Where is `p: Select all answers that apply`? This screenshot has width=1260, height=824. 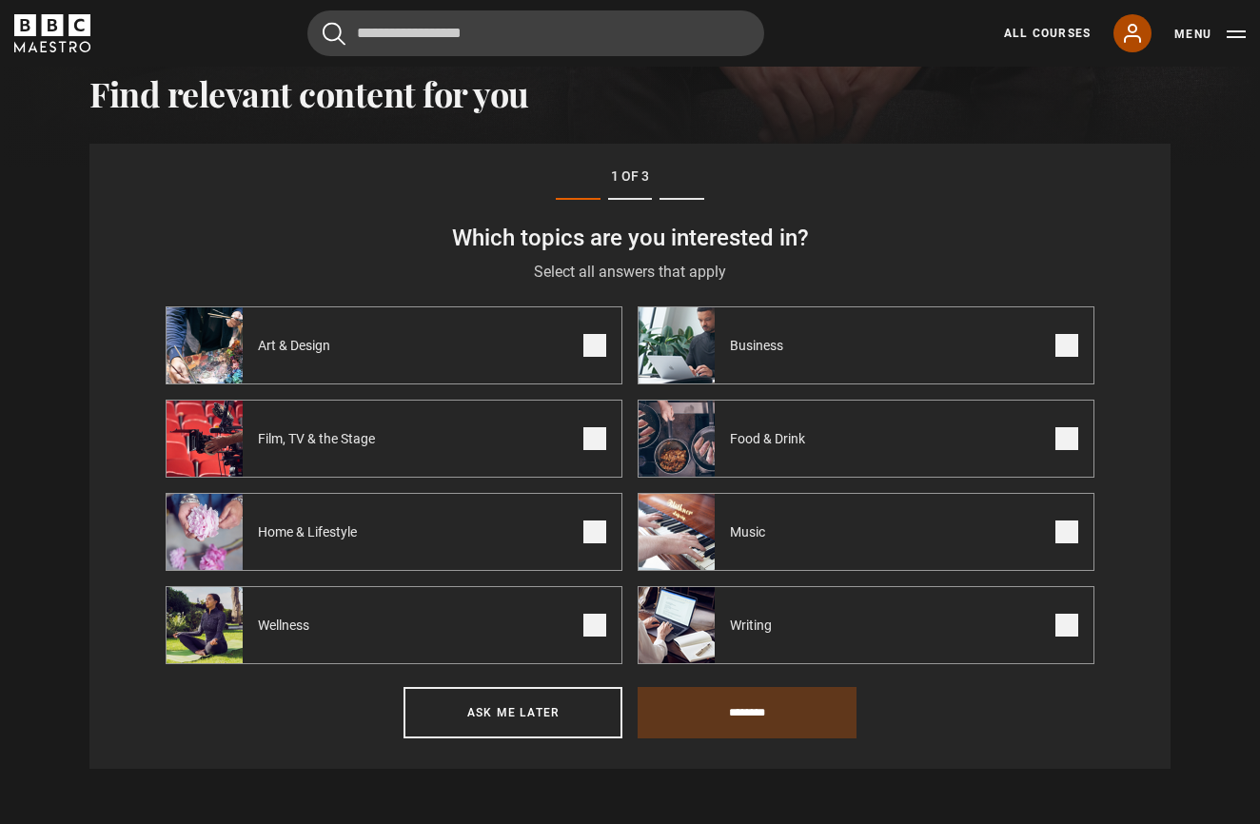
p: Select all answers that apply is located at coordinates (630, 272).